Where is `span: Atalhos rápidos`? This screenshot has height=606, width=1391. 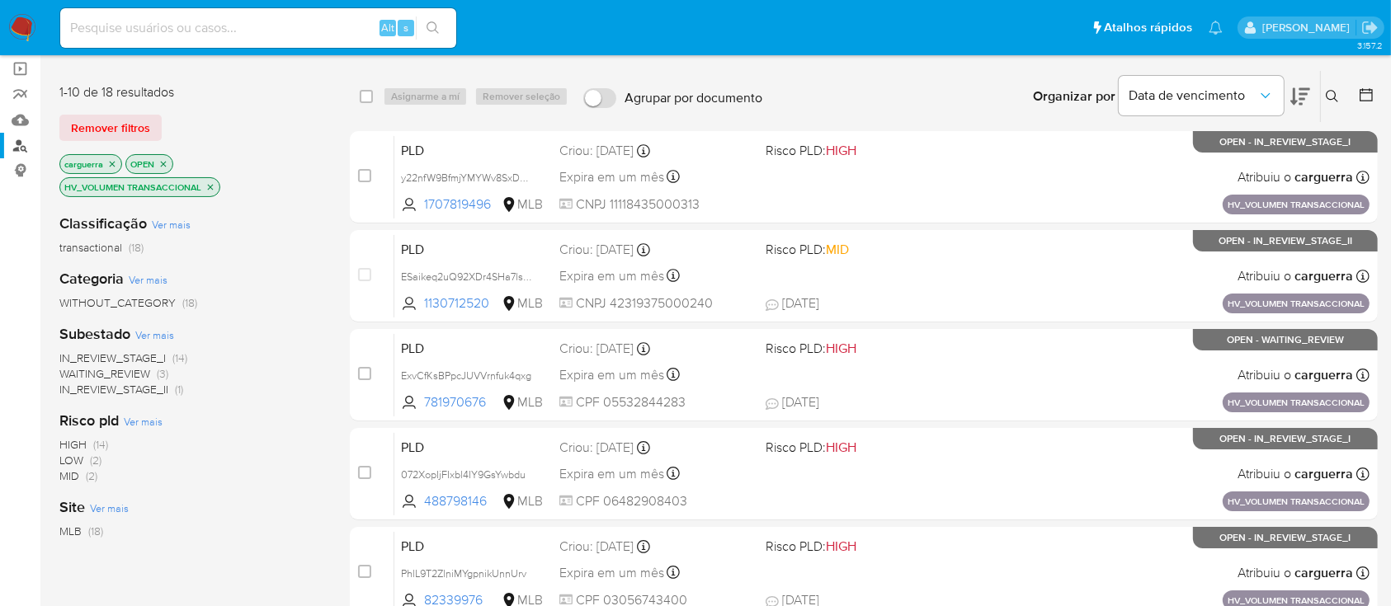
span: Atalhos rápidos is located at coordinates (1148, 27).